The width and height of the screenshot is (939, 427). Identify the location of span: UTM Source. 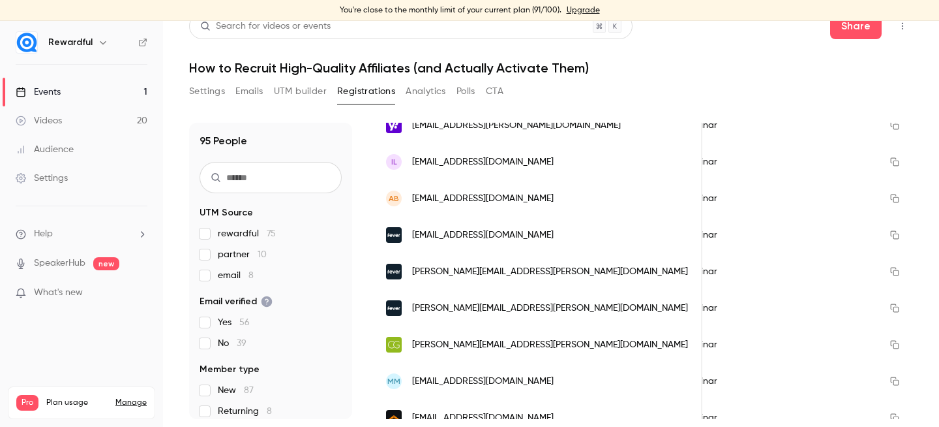
(226, 213).